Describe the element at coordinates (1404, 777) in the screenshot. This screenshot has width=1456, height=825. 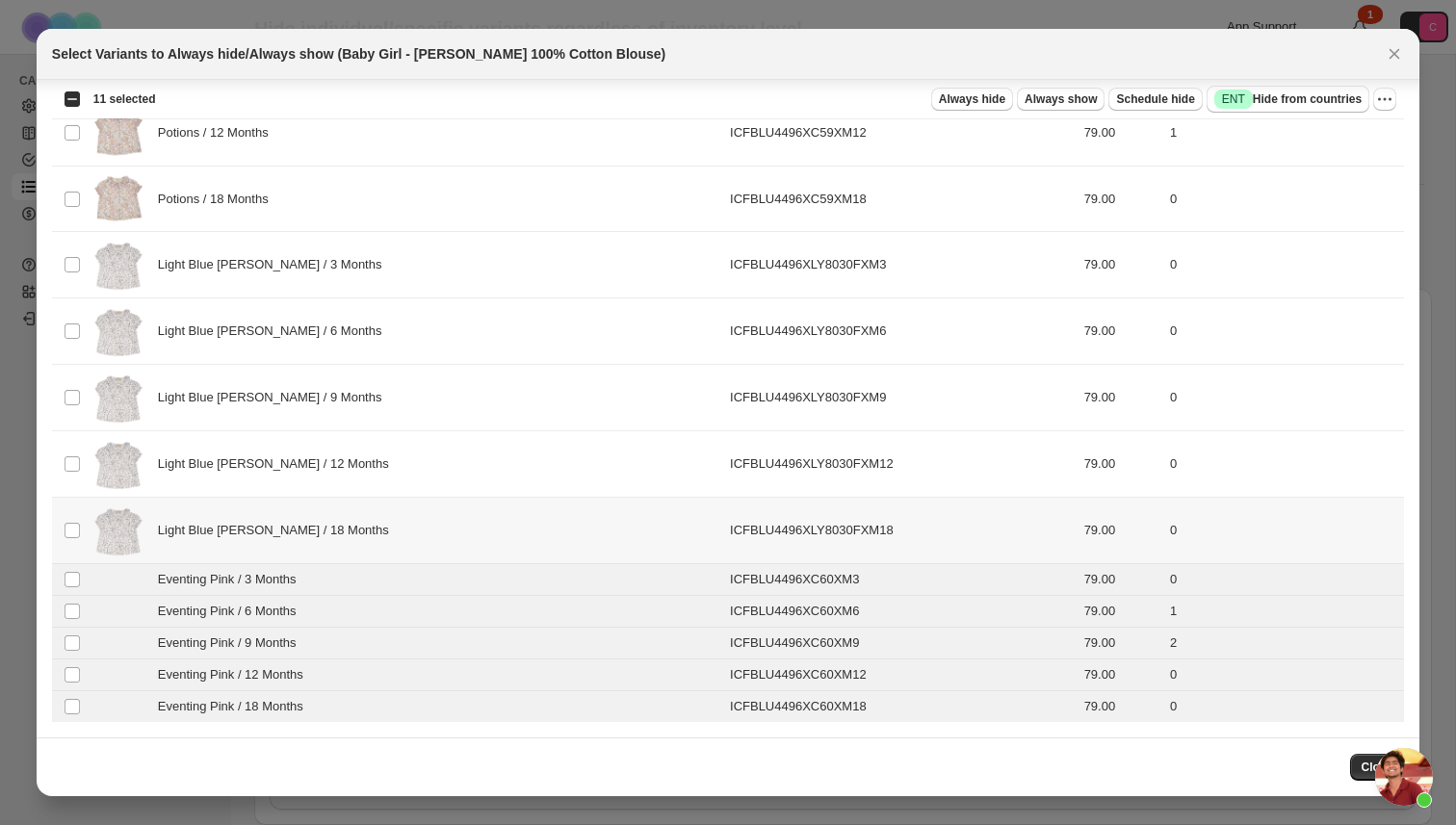
I see `div: Open chat` at that location.